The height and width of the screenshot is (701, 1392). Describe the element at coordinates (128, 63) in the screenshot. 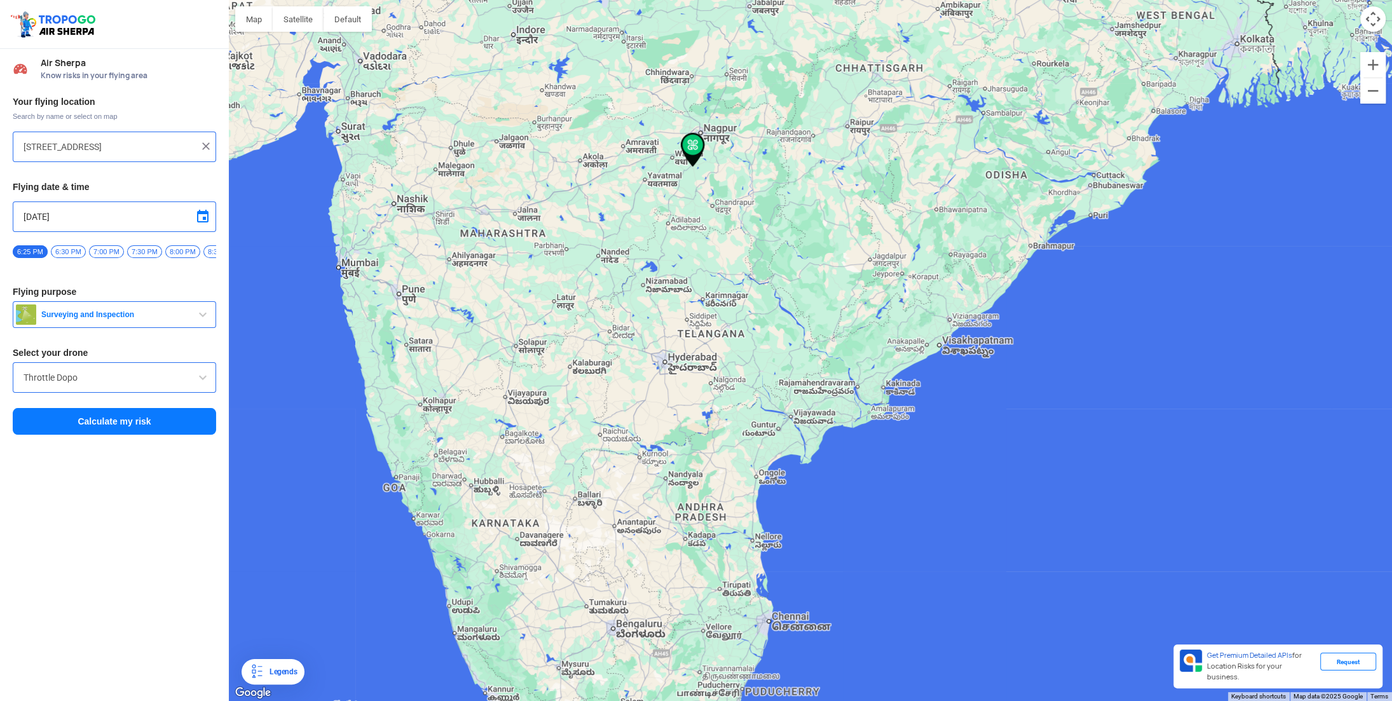

I see `span: Air Sherpa` at that location.